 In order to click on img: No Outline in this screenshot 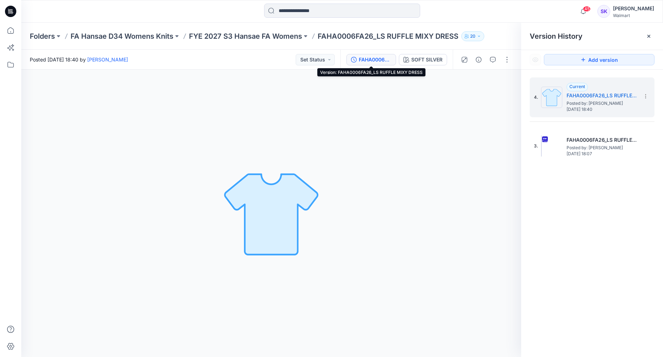, I will do `click(271, 213)`.